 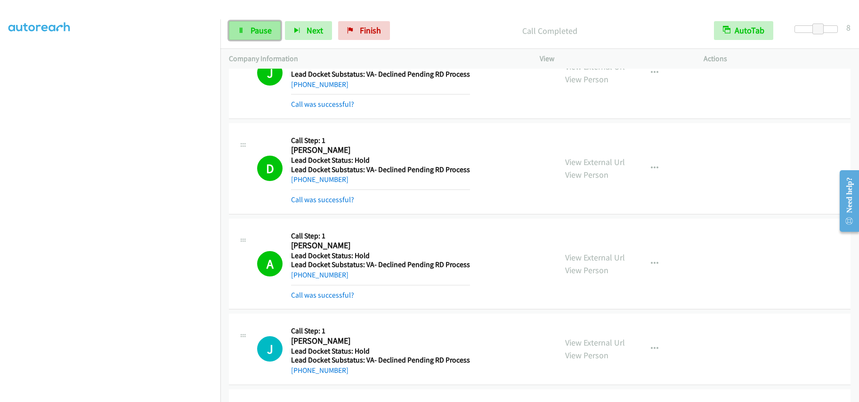 I want to click on p: Company Information, so click(x=376, y=59).